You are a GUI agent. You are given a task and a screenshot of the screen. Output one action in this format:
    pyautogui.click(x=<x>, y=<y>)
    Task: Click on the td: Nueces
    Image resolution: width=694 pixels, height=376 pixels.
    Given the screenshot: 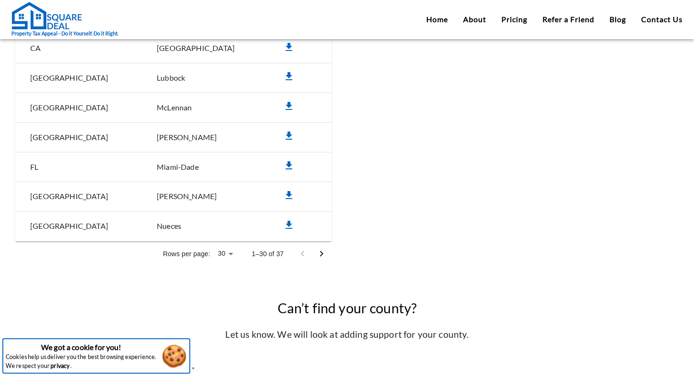 What is the action you would take?
    pyautogui.click(x=205, y=226)
    